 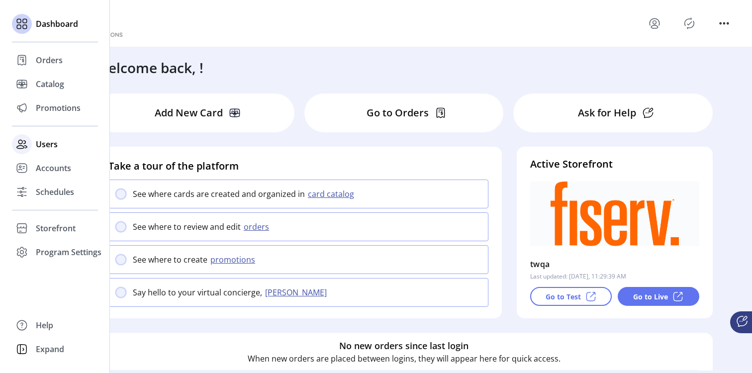 What do you see at coordinates (258, 227) in the screenshot?
I see `button: orders` at bounding box center [258, 227].